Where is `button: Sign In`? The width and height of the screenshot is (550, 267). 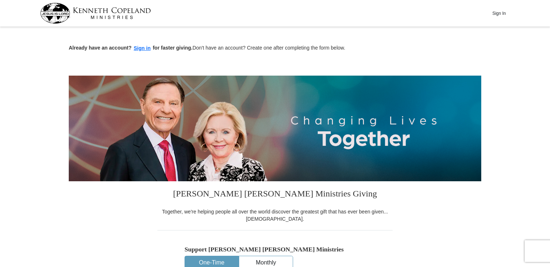
button: Sign In is located at coordinates (499, 13).